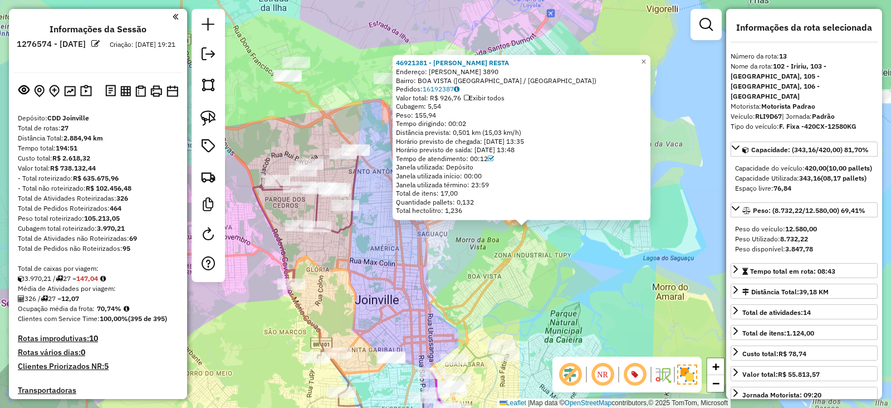 This screenshot has height=408, width=891. What do you see at coordinates (804, 270) in the screenshot?
I see `a: Tempo total em rota: 08:43` at bounding box center [804, 270].